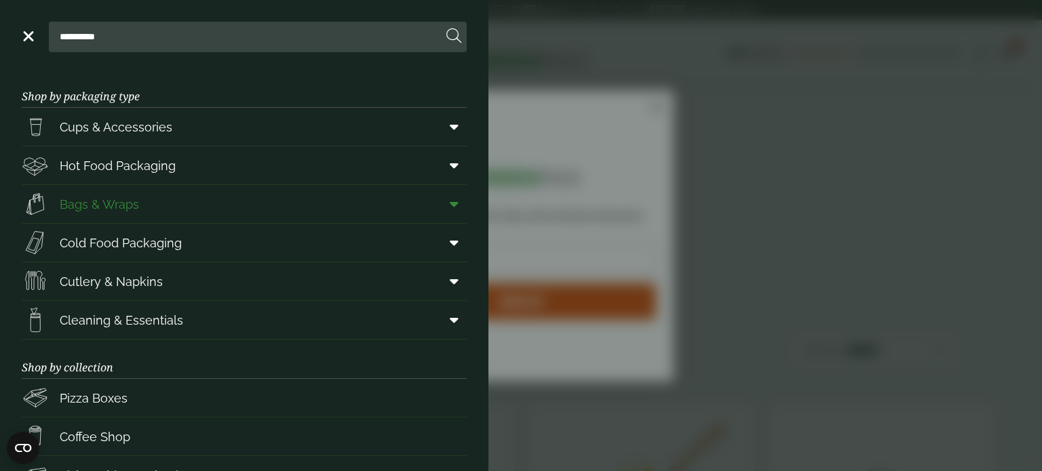 Image resolution: width=1042 pixels, height=471 pixels. What do you see at coordinates (35, 437) in the screenshot?
I see `img: HotDrink_paperCup.svg` at bounding box center [35, 437].